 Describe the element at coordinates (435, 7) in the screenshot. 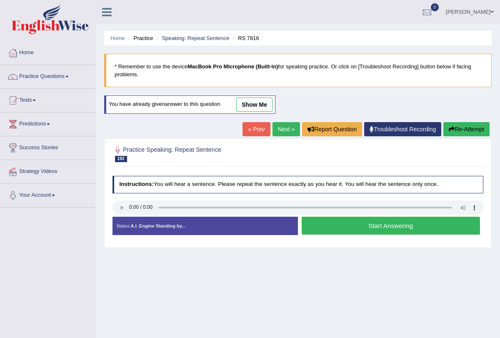

I see `span: 0` at that location.